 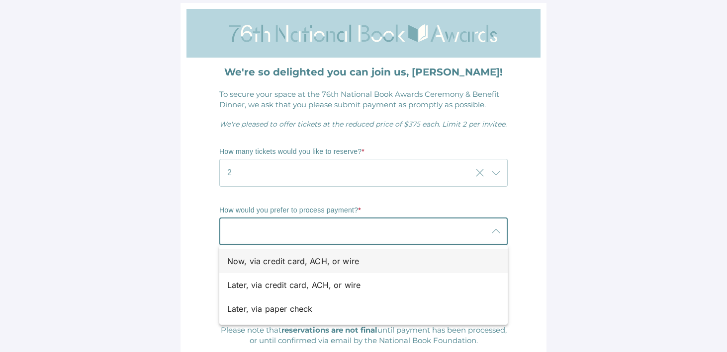 What do you see at coordinates (359, 99) in the screenshot?
I see `span: To secure your space at the 76th National Book Awards Ceremony & Benefit Dinner, we ask that you ...` at bounding box center [359, 99].